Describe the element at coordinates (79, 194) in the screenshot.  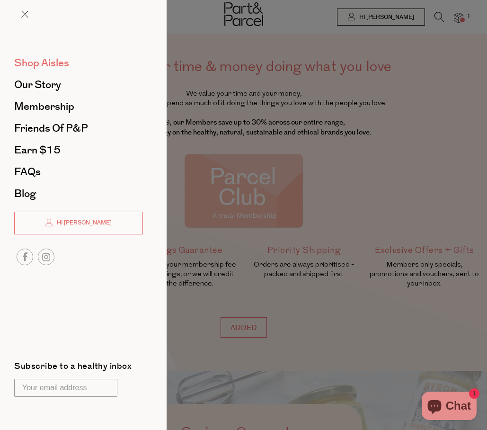
I see `a: Blog` at that location.